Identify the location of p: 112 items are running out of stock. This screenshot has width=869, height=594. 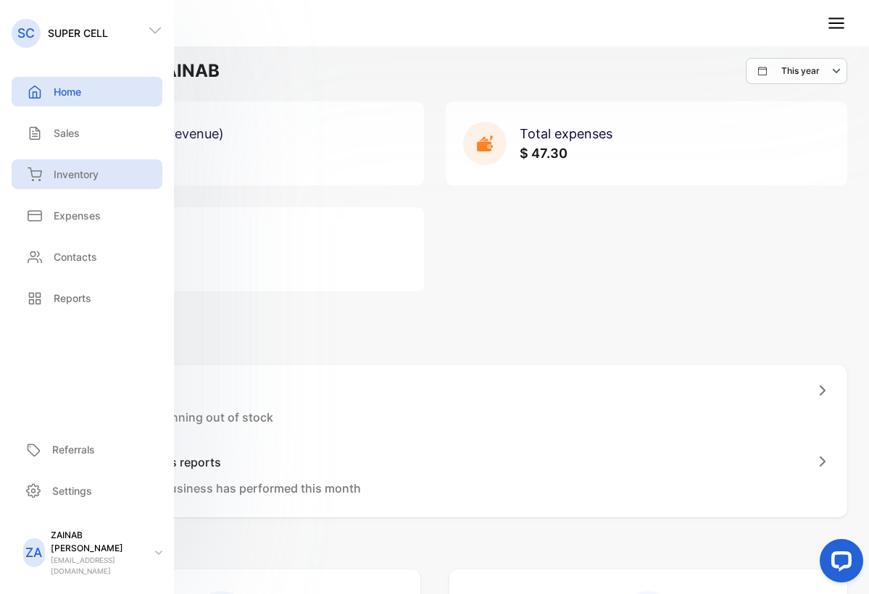
(178, 418).